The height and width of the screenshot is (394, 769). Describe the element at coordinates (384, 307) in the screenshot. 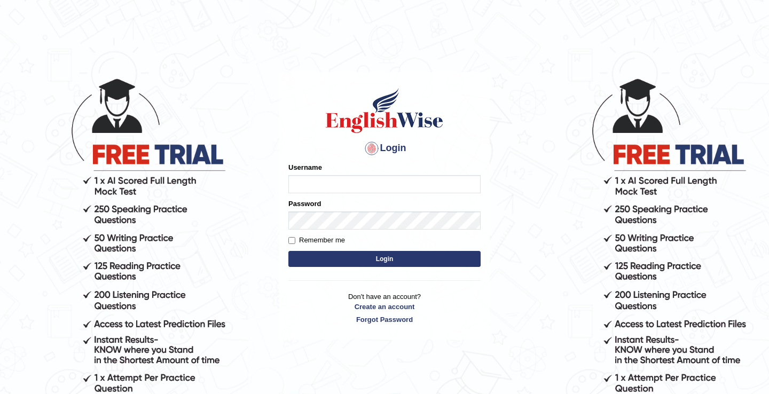

I see `a: Create an account` at that location.